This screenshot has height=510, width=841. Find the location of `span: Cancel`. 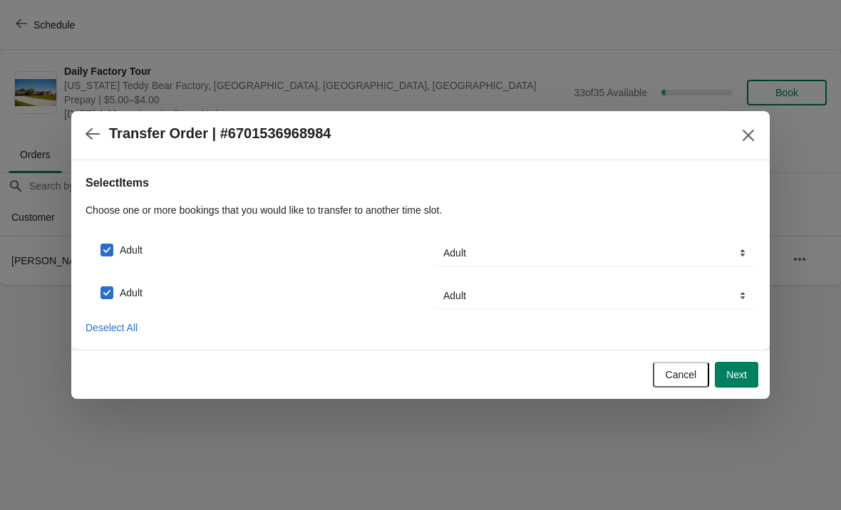

span: Cancel is located at coordinates (681, 375).